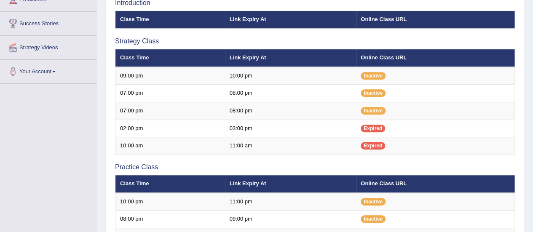 This screenshot has width=533, height=232. Describe the element at coordinates (291, 146) in the screenshot. I see `td: 11:00 am` at that location.